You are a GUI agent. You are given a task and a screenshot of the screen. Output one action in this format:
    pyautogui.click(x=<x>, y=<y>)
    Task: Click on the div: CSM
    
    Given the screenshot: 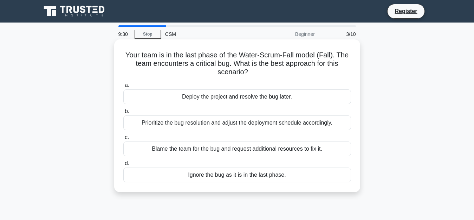 What is the action you would take?
    pyautogui.click(x=209, y=34)
    